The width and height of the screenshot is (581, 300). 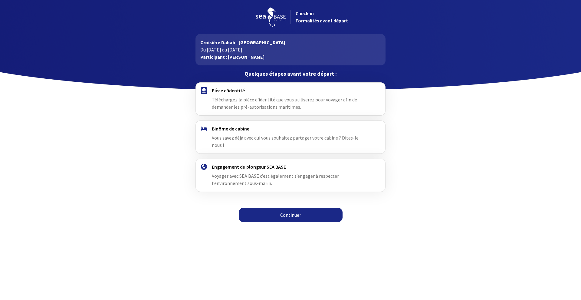 I want to click on h4: Pièce d'identité, so click(x=290, y=91).